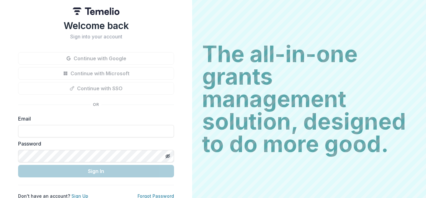 The image size is (426, 198). Describe the element at coordinates (94, 119) in the screenshot. I see `label: Email` at that location.